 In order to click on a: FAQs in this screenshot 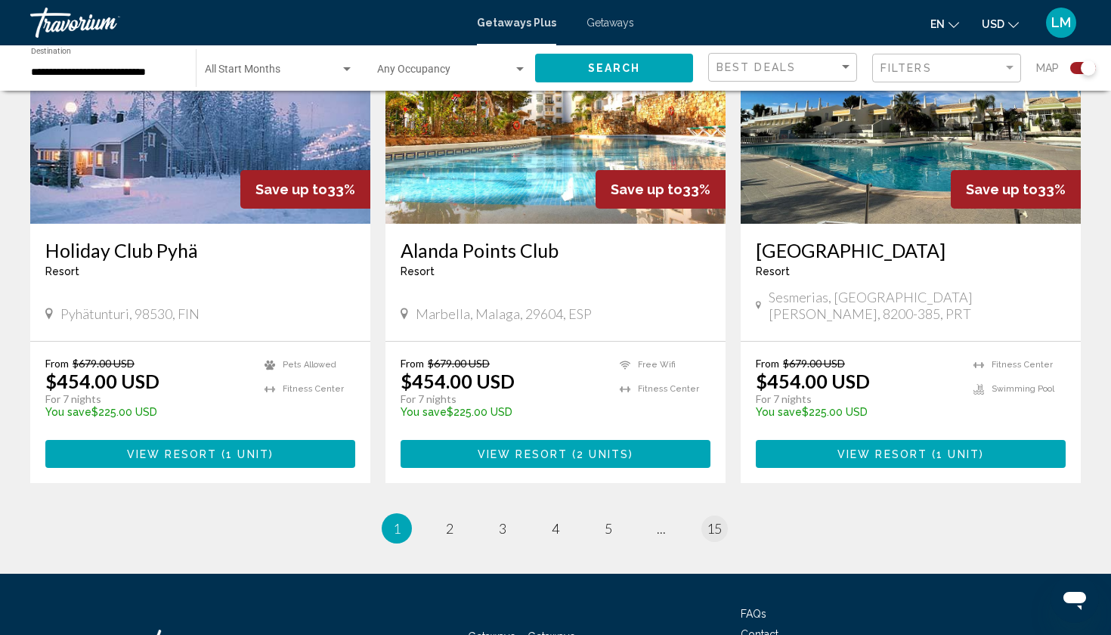, I will do `click(753, 613)`.